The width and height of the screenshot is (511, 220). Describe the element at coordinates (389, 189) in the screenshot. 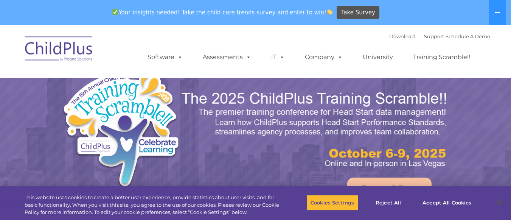

I see `a: Learn More` at that location.